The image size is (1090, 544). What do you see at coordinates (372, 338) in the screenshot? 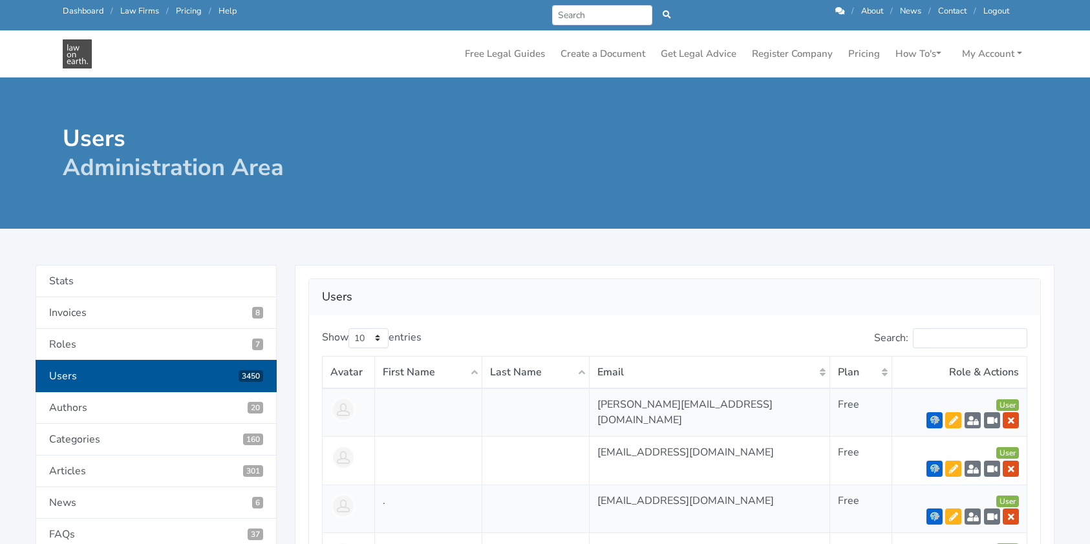
I see `label: Show entries` at bounding box center [372, 338].